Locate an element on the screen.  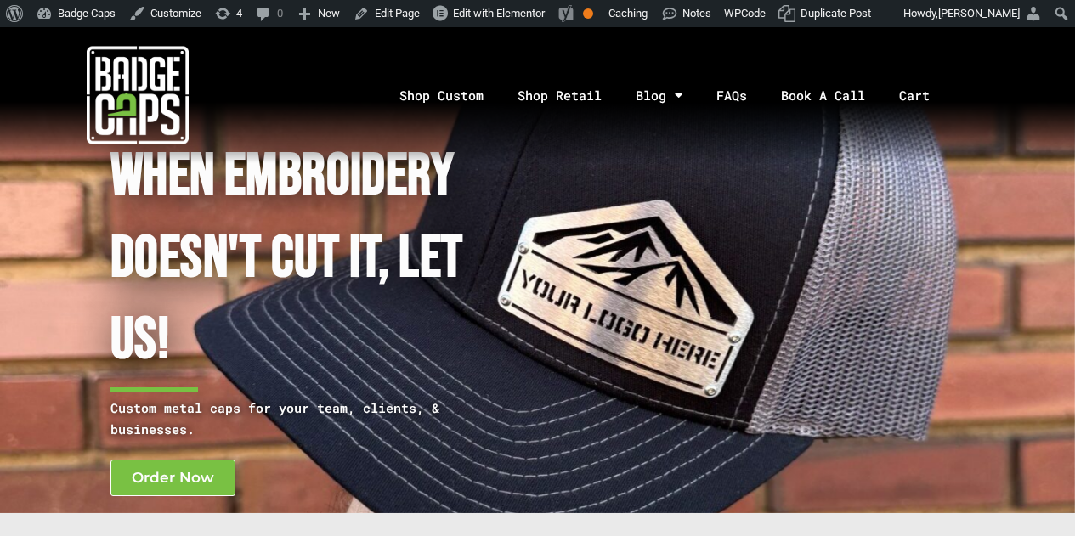
a: FAQs is located at coordinates (731, 95).